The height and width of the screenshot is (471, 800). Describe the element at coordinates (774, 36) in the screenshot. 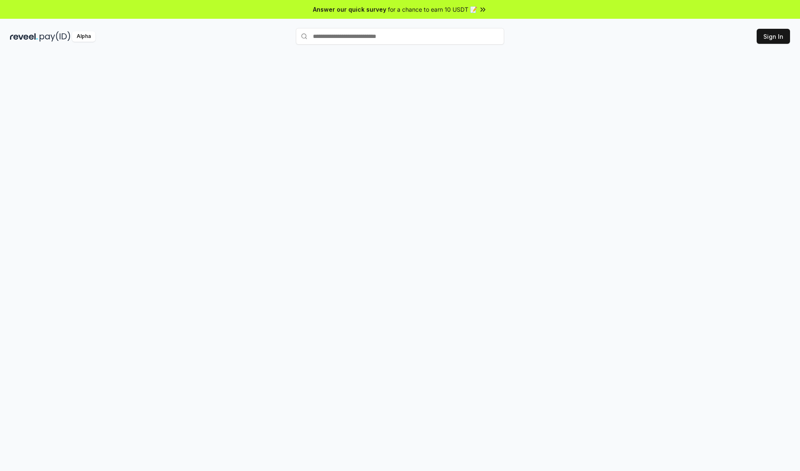

I see `button: Sign In` at that location.